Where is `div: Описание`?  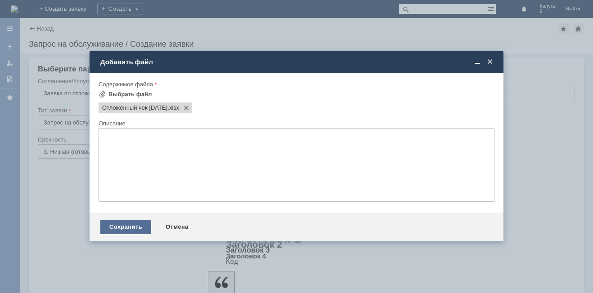
div: Описание is located at coordinates (295, 123).